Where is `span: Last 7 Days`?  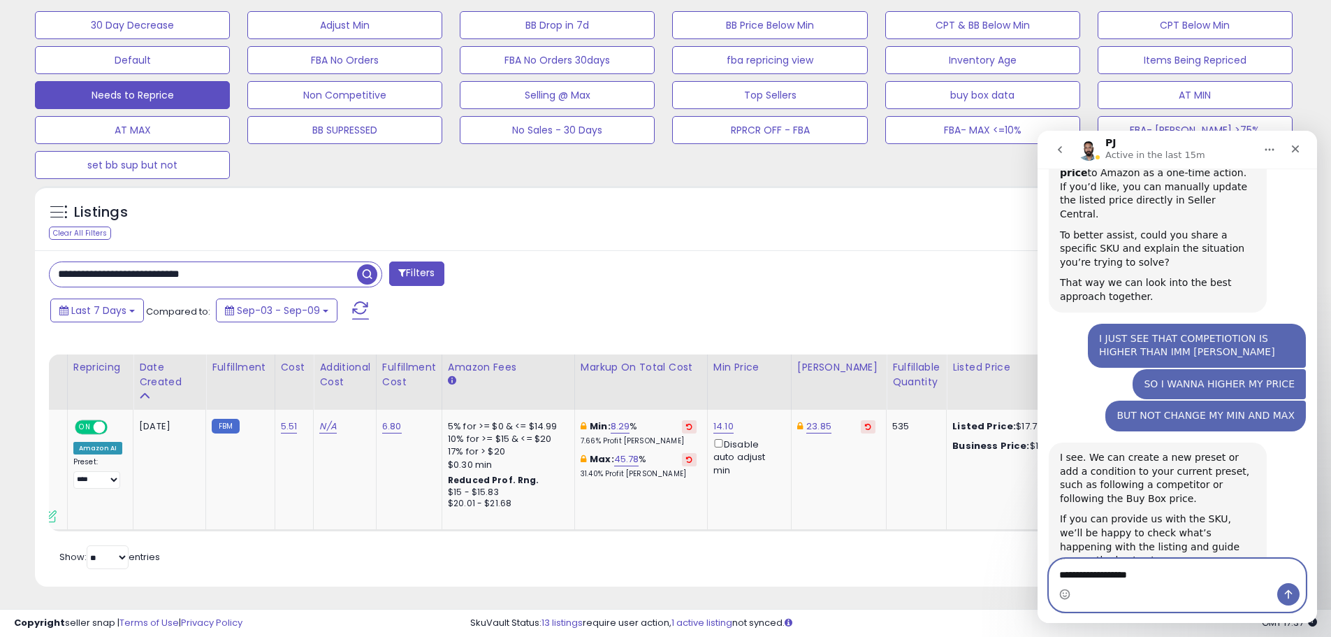 span: Last 7 Days is located at coordinates (99, 310).